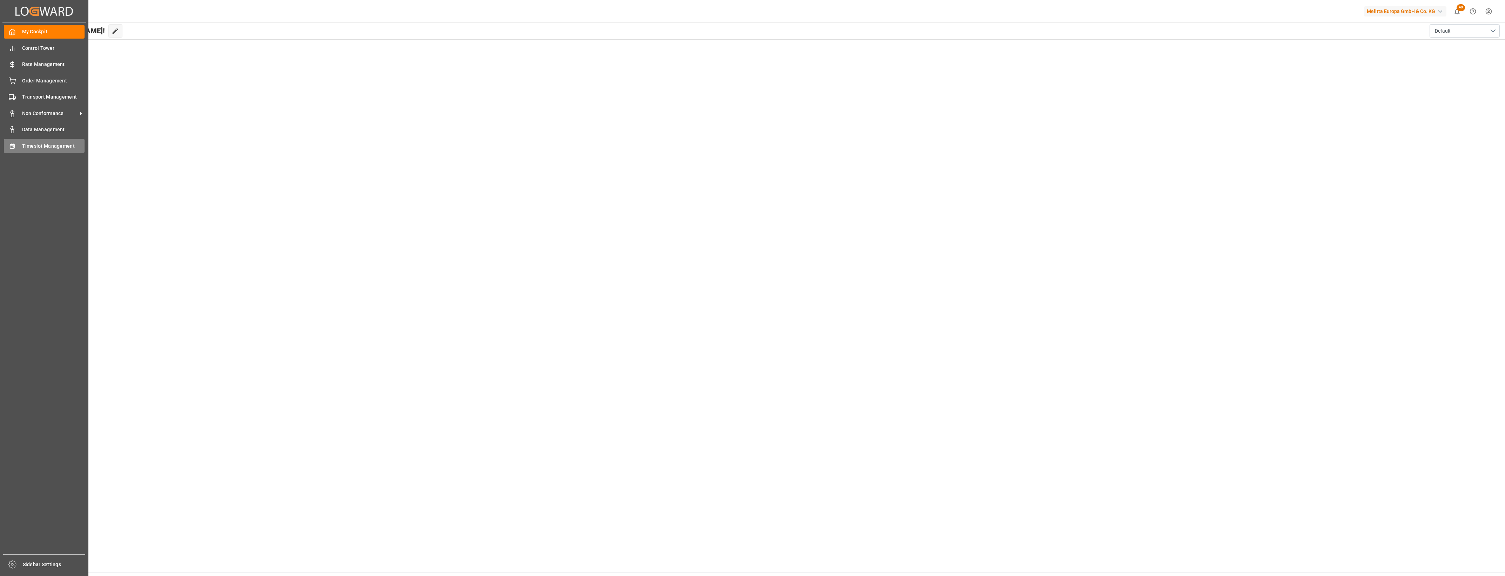 This screenshot has width=1505, height=576. What do you see at coordinates (53, 146) in the screenshot?
I see `span: Timeslot Management` at bounding box center [53, 146].